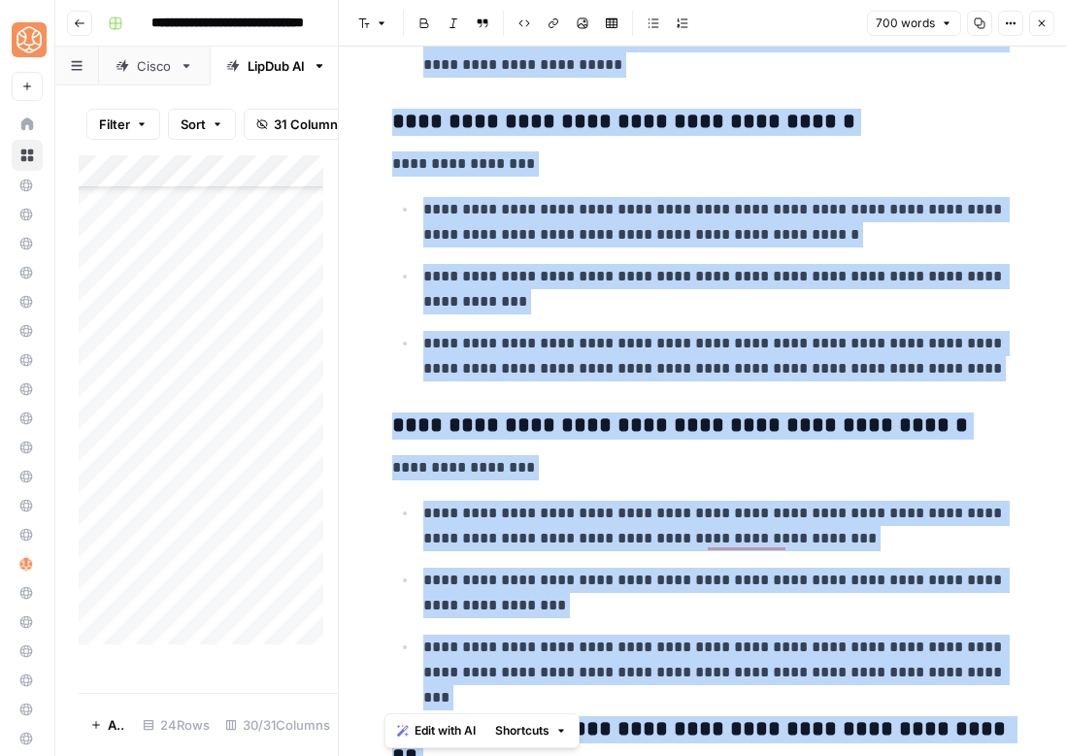 The height and width of the screenshot is (756, 1066). I want to click on span: Filter, so click(115, 124).